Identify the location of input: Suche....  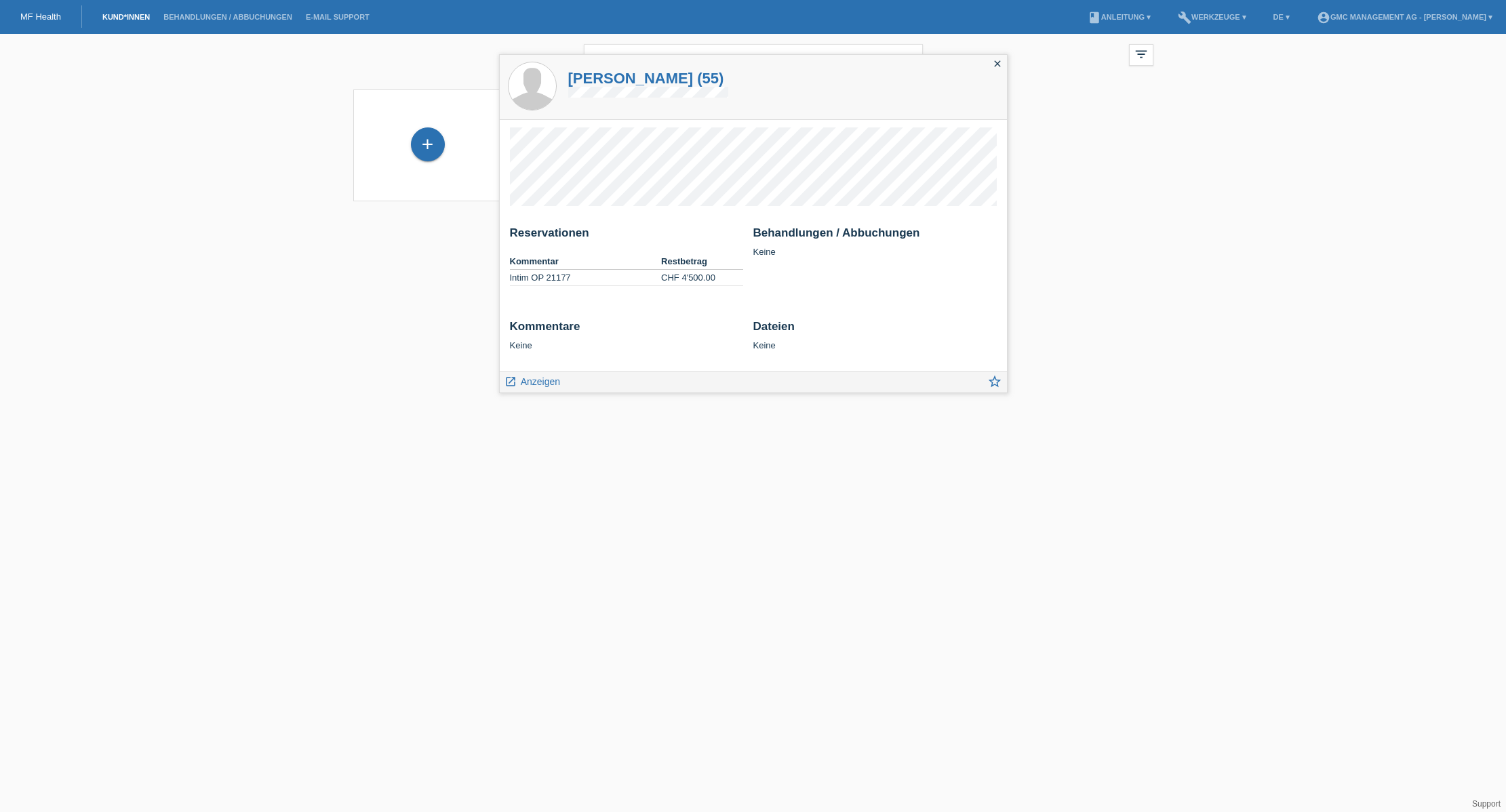
(753, 60).